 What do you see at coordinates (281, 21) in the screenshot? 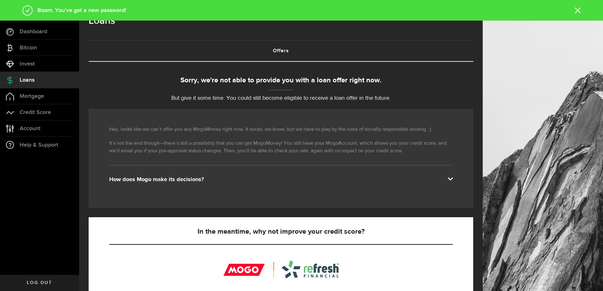
I see `h1: Loans` at bounding box center [281, 21].